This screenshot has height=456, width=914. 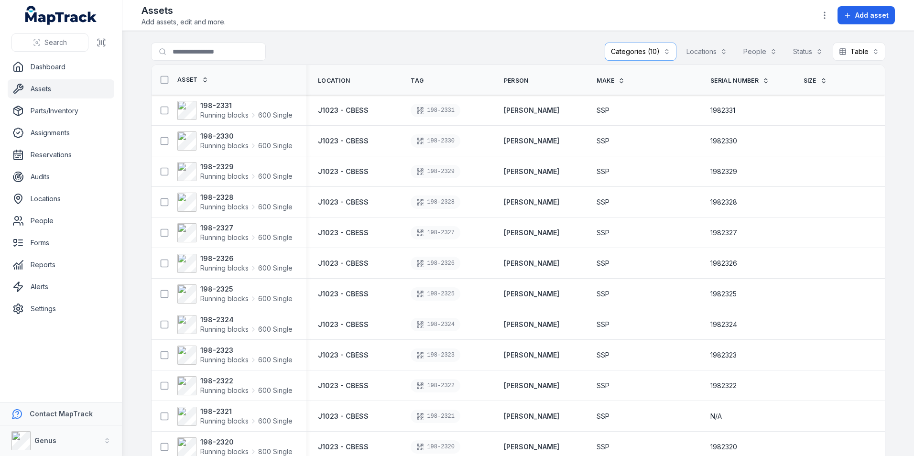 What do you see at coordinates (235, 324) in the screenshot?
I see `a: 198-2324Running blocks600 Single` at bounding box center [235, 324].